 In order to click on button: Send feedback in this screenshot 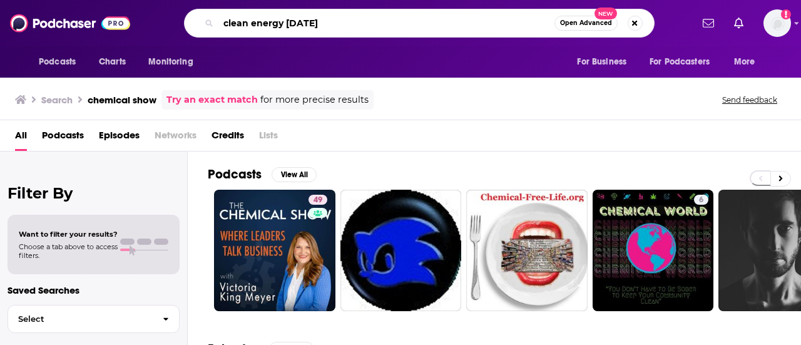, I will do `click(750, 100)`.